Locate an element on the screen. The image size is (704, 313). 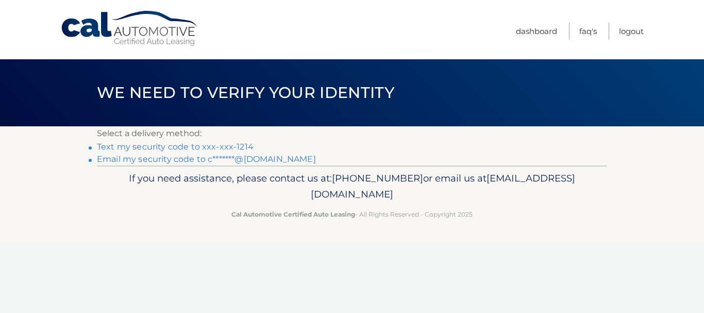
p: Select a delivery method: is located at coordinates (352, 133).